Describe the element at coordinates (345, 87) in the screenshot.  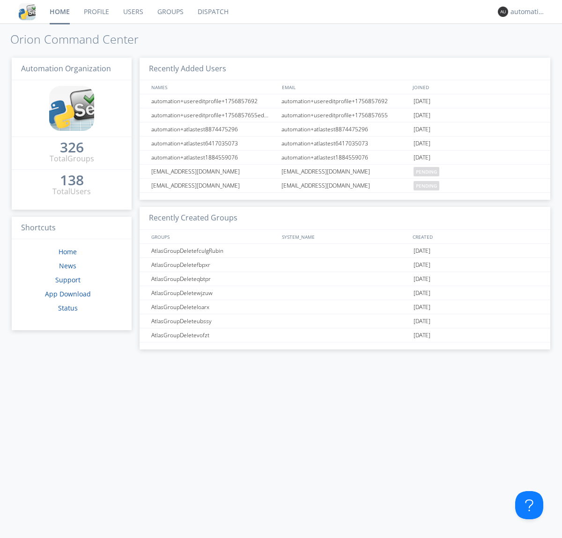
I see `div: EMAIL` at that location.